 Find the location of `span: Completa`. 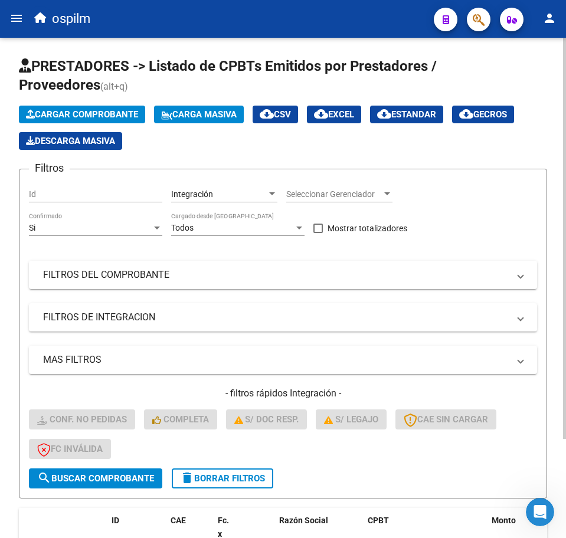

span: Completa is located at coordinates (181, 420).